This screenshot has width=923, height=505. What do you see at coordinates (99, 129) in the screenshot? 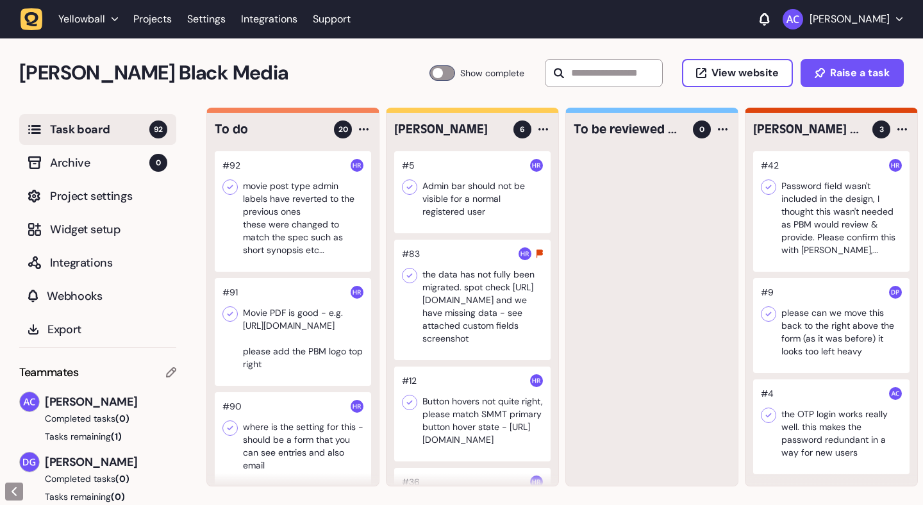
I see `span: Task board` at bounding box center [99, 129].